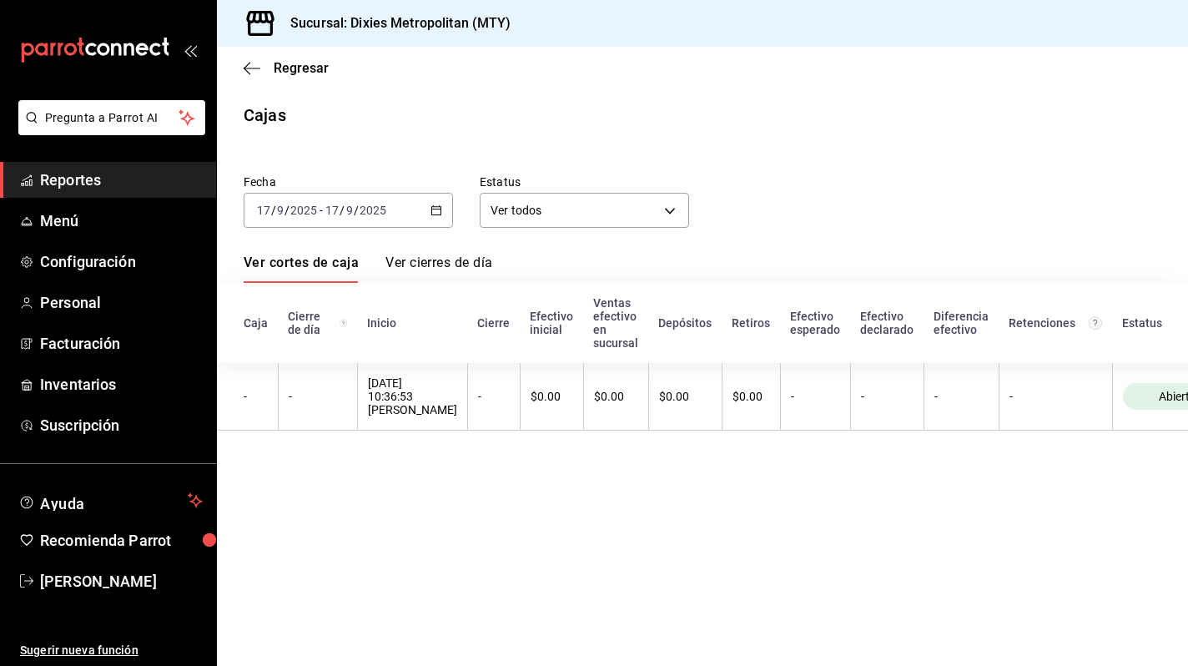  Describe the element at coordinates (412, 323) in the screenshot. I see `div: Inicio` at that location.